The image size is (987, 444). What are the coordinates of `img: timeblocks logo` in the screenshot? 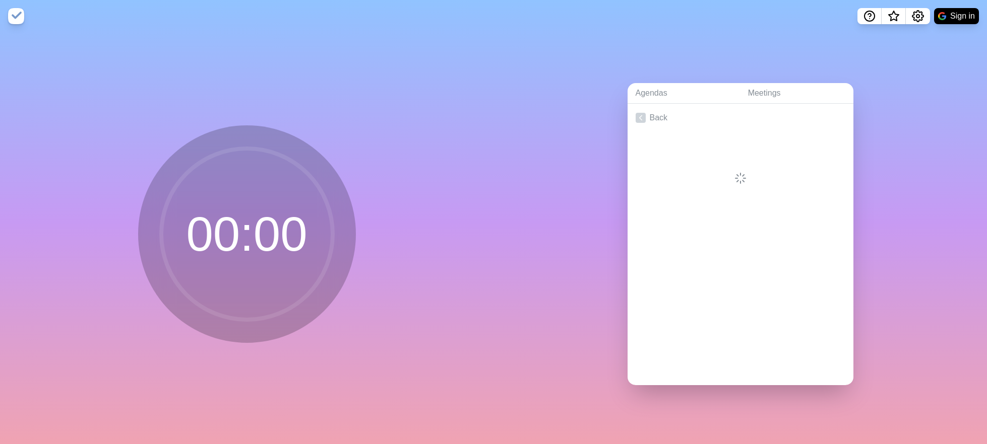 It's located at (16, 16).